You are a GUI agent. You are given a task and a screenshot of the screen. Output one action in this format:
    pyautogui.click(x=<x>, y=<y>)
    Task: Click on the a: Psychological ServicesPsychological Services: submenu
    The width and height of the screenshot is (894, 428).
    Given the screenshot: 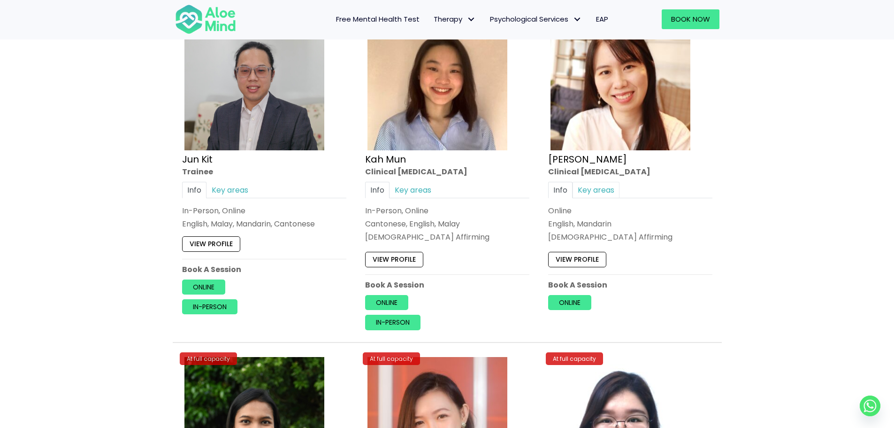 What is the action you would take?
    pyautogui.click(x=536, y=19)
    